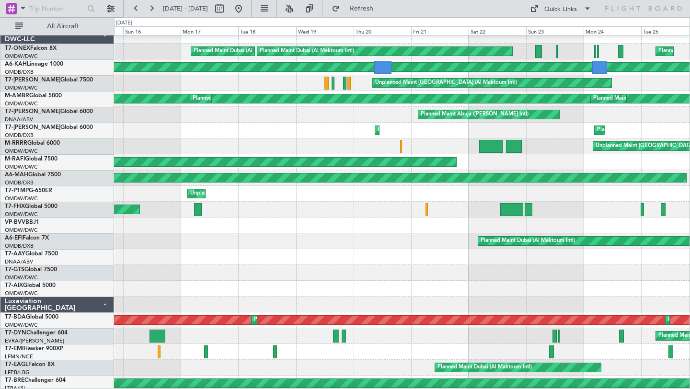 This screenshot has height=389, width=690. What do you see at coordinates (34, 64) in the screenshot?
I see `a: A6-KAHLineage 1000` at bounding box center [34, 64].